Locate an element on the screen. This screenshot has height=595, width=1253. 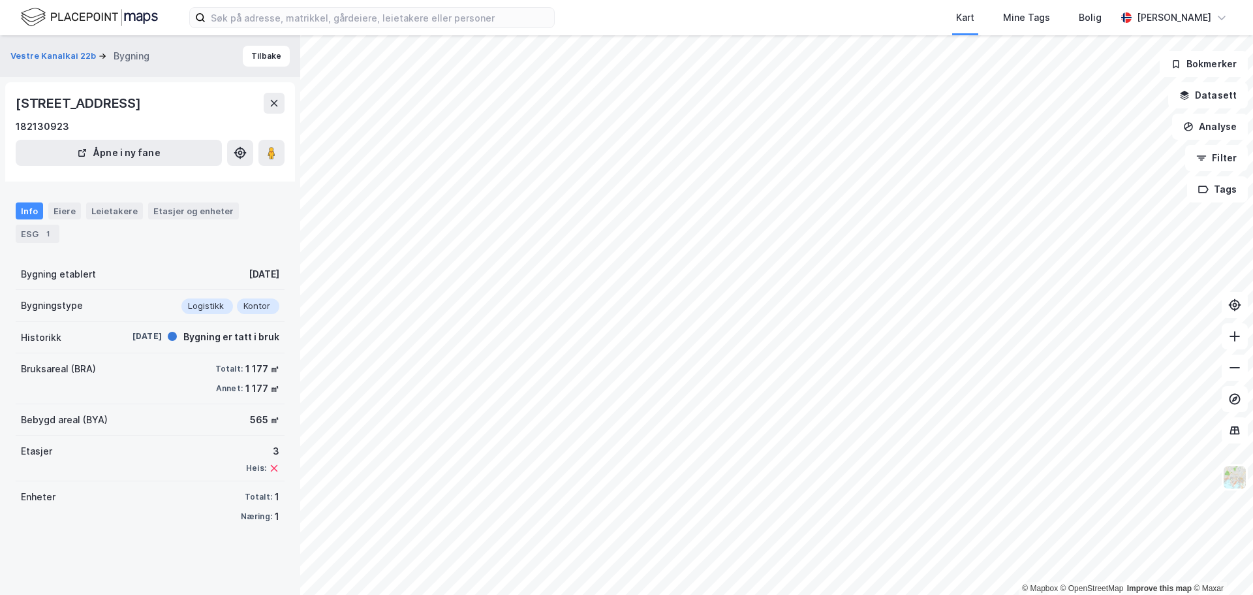
div: Bruksareal (BRA) is located at coordinates (58, 369).